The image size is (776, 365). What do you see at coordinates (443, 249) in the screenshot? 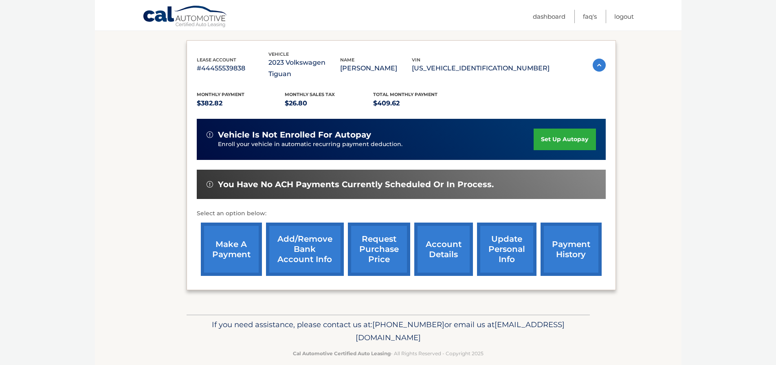
I see `a: account details` at bounding box center [443, 249].